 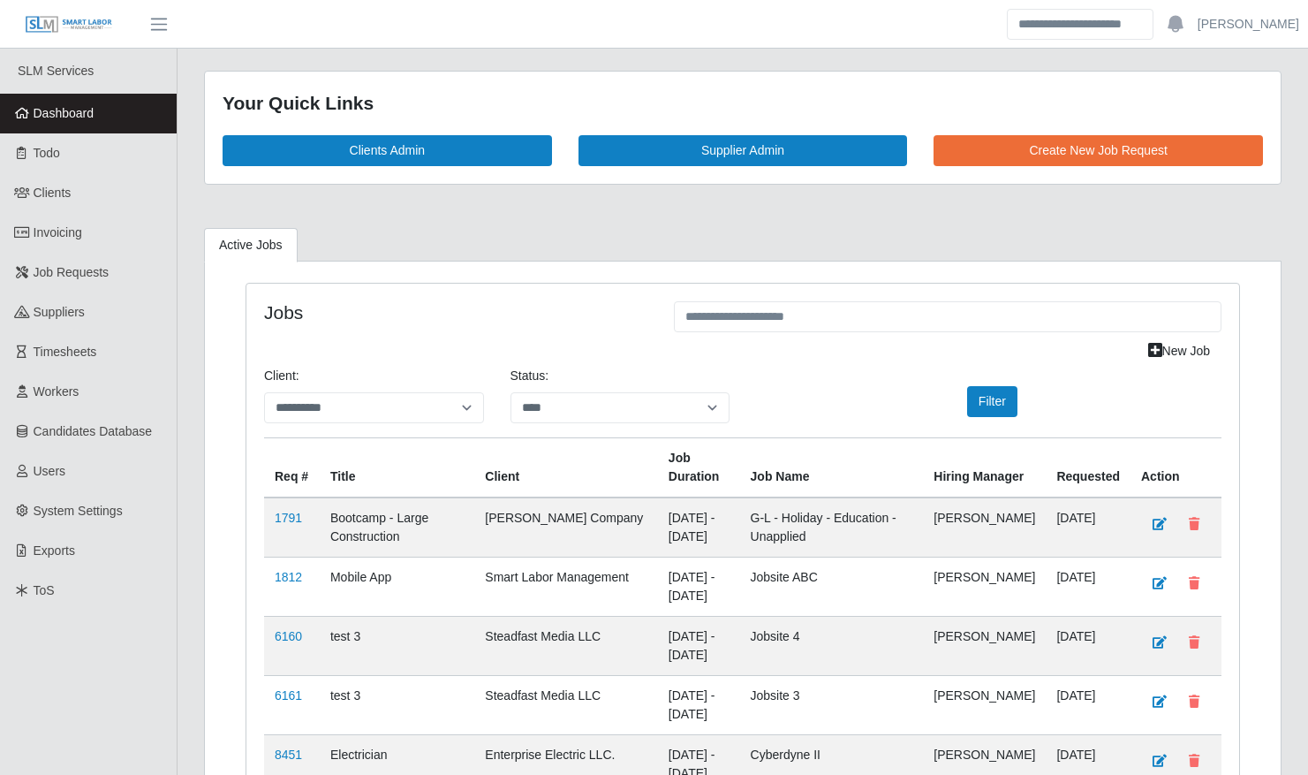 I want to click on th: Job Name, so click(x=832, y=467).